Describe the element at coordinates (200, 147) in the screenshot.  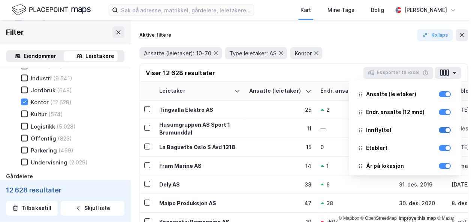
I see `div: La Baguette Oslo S Avd 1318` at that location.